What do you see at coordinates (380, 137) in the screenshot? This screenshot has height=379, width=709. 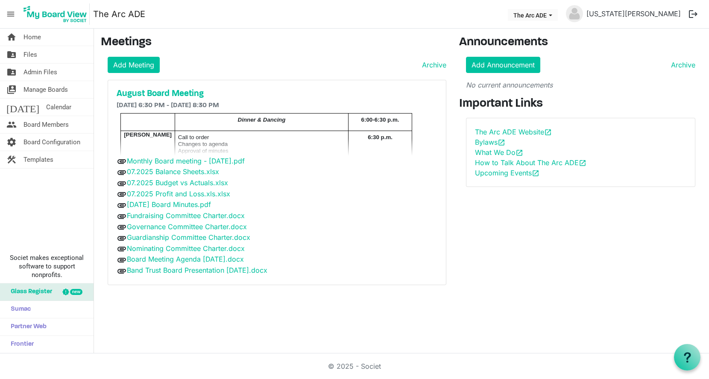 I see `span: 6:30 p.m.` at bounding box center [380, 137].